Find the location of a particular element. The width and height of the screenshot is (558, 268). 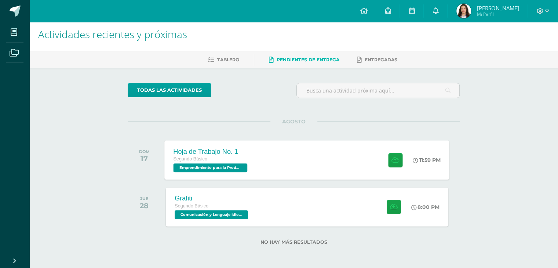

div: 17 is located at coordinates (144, 158).